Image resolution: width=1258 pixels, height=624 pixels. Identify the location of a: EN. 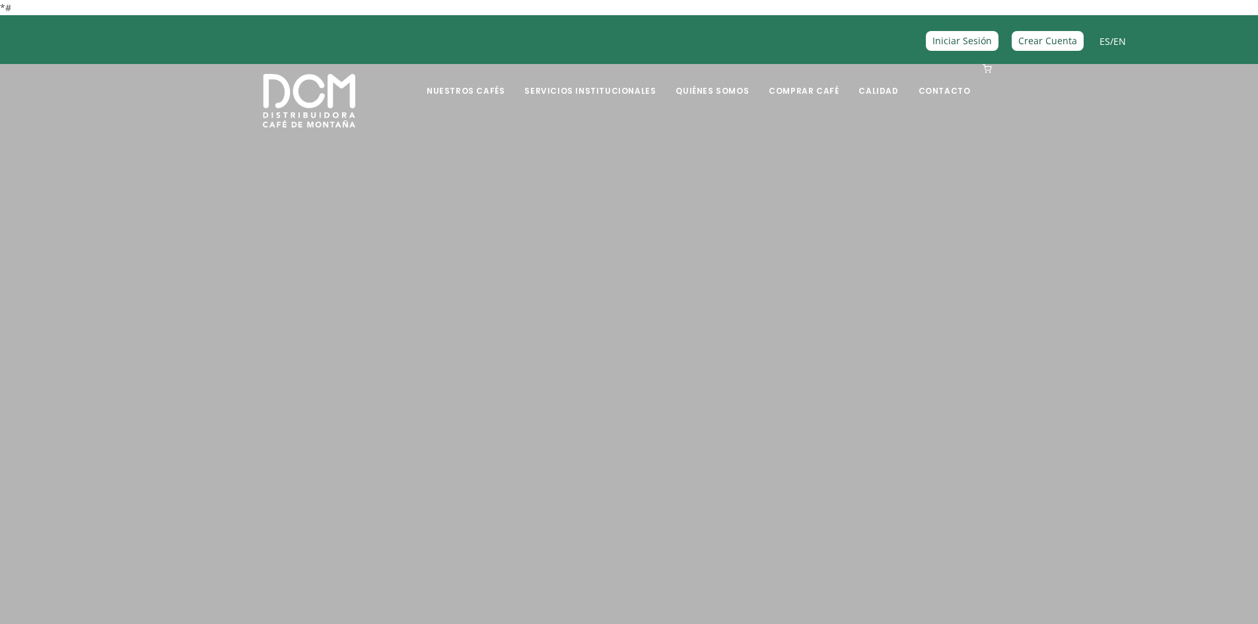
(1119, 41).